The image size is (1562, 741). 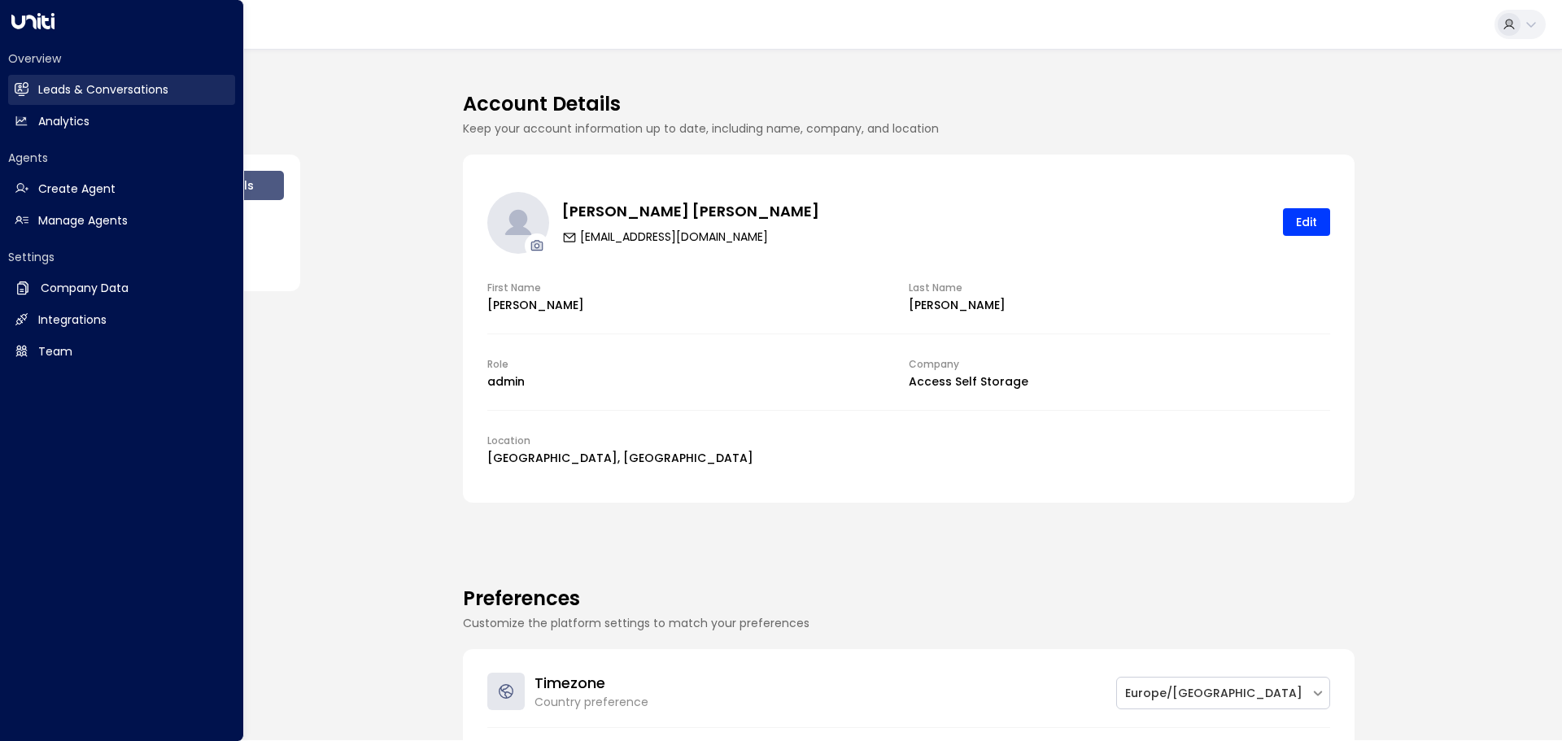 I want to click on h3: Timezone, so click(x=591, y=682).